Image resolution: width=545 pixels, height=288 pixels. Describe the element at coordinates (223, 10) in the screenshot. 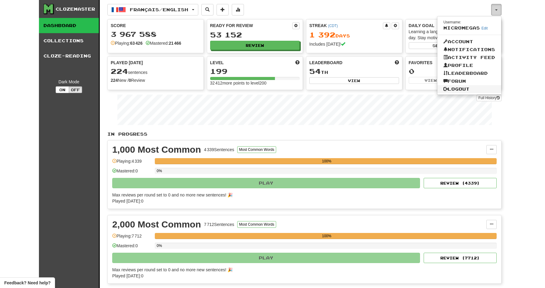

I see `button: Add sentence to collection` at that location.